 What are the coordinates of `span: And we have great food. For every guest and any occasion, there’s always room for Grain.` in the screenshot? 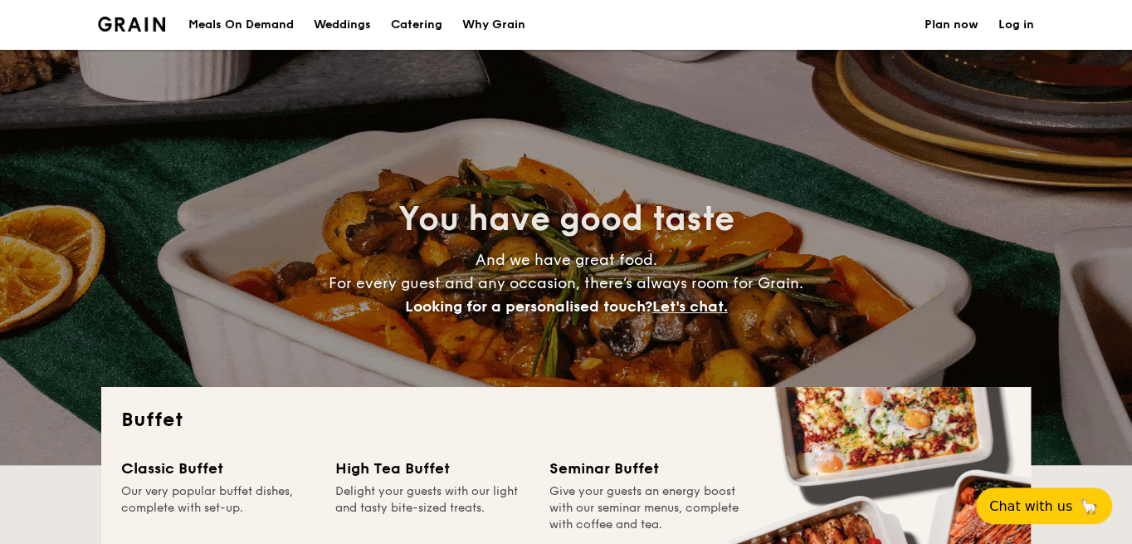 It's located at (566, 283).